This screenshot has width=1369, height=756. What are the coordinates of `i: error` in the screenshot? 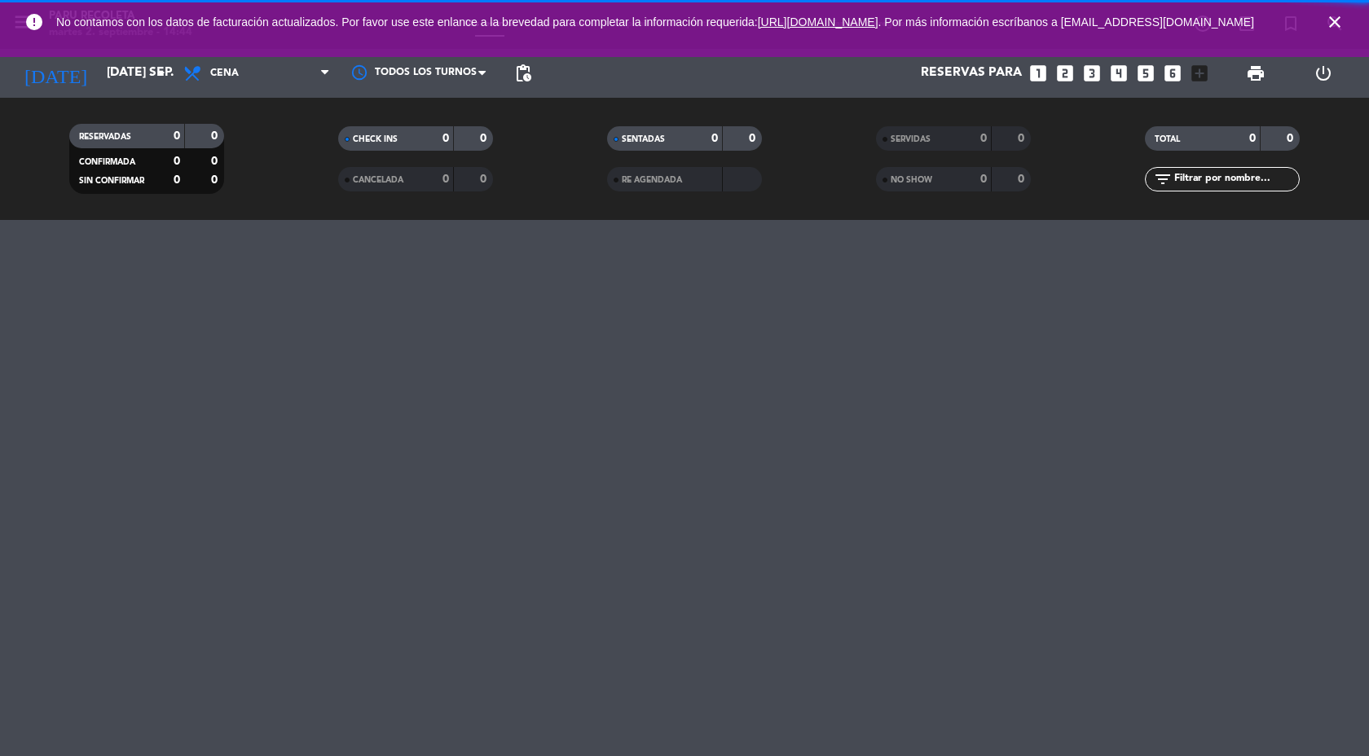 It's located at (34, 22).